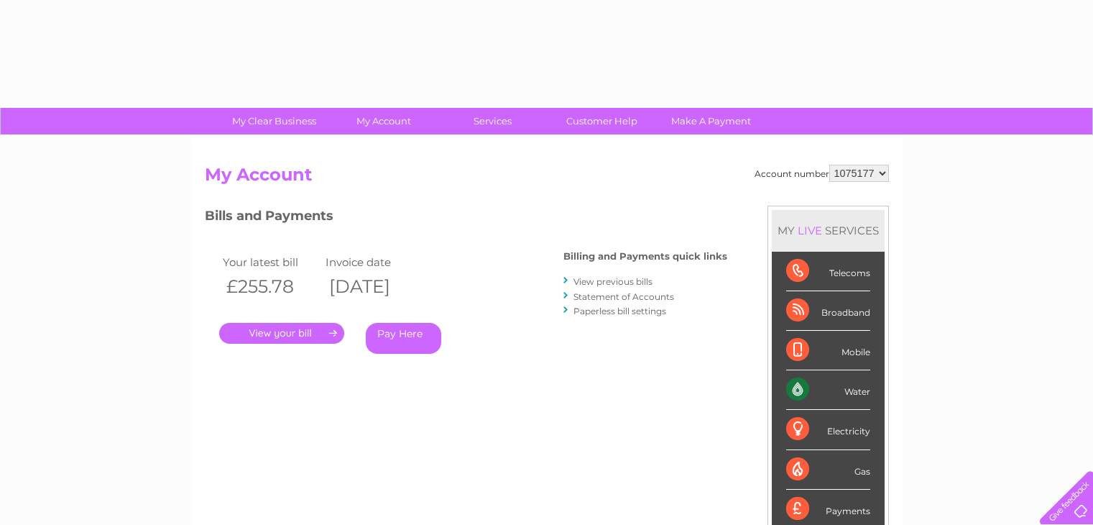 Image resolution: width=1093 pixels, height=525 pixels. I want to click on a: Services, so click(492, 121).